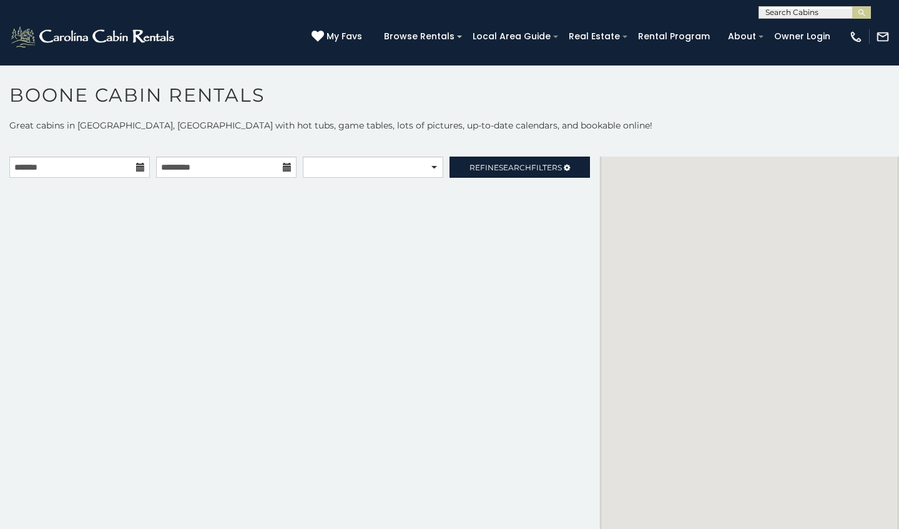  I want to click on a: My Favs, so click(338, 37).